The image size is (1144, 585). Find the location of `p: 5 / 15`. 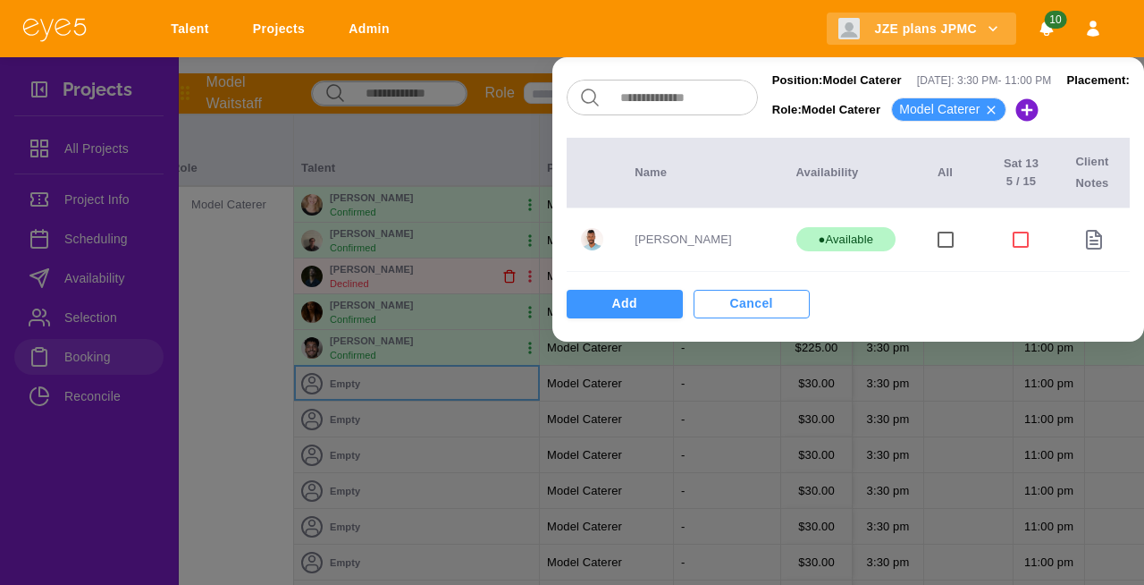

p: 5 / 15 is located at coordinates (1021, 181).